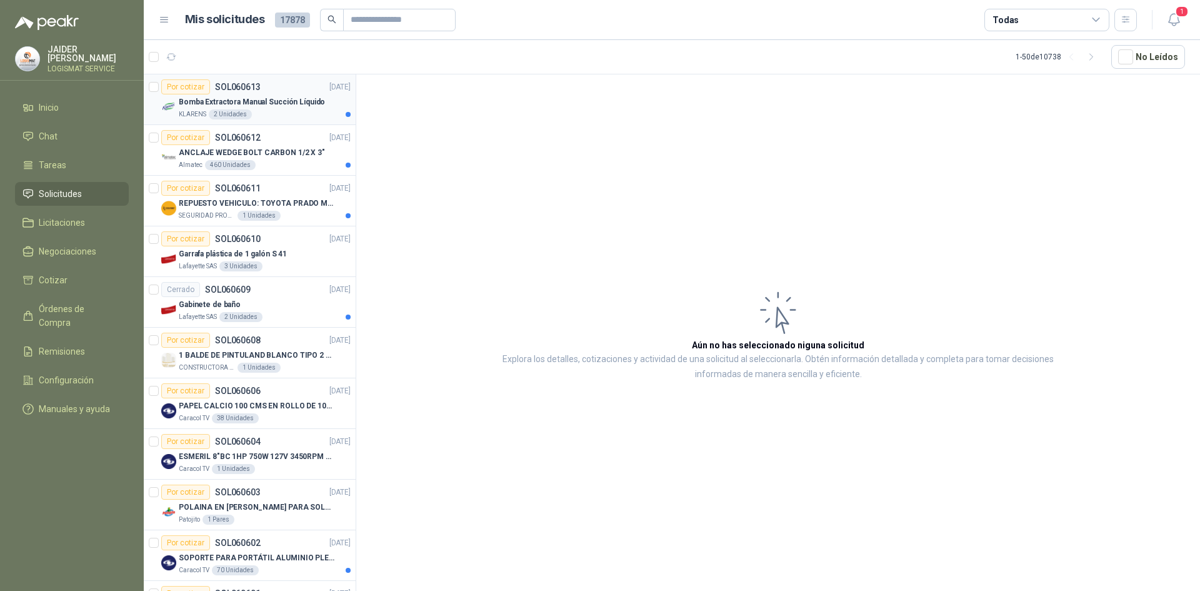 Image resolution: width=1200 pixels, height=591 pixels. What do you see at coordinates (237, 87) in the screenshot?
I see `p: SOL060613` at bounding box center [237, 87].